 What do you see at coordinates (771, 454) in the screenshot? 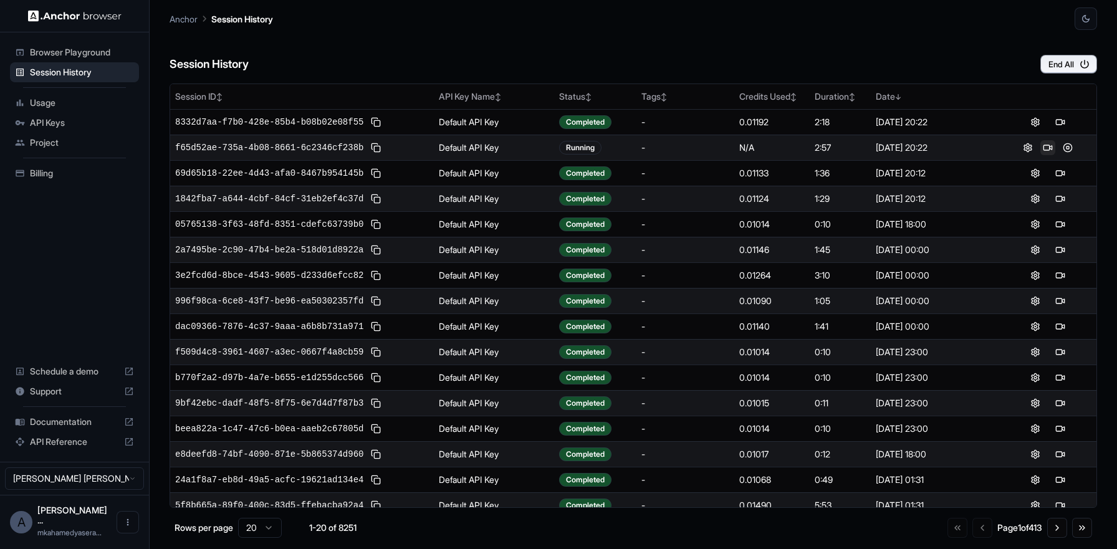
I see `div: 0.01017` at bounding box center [771, 454].